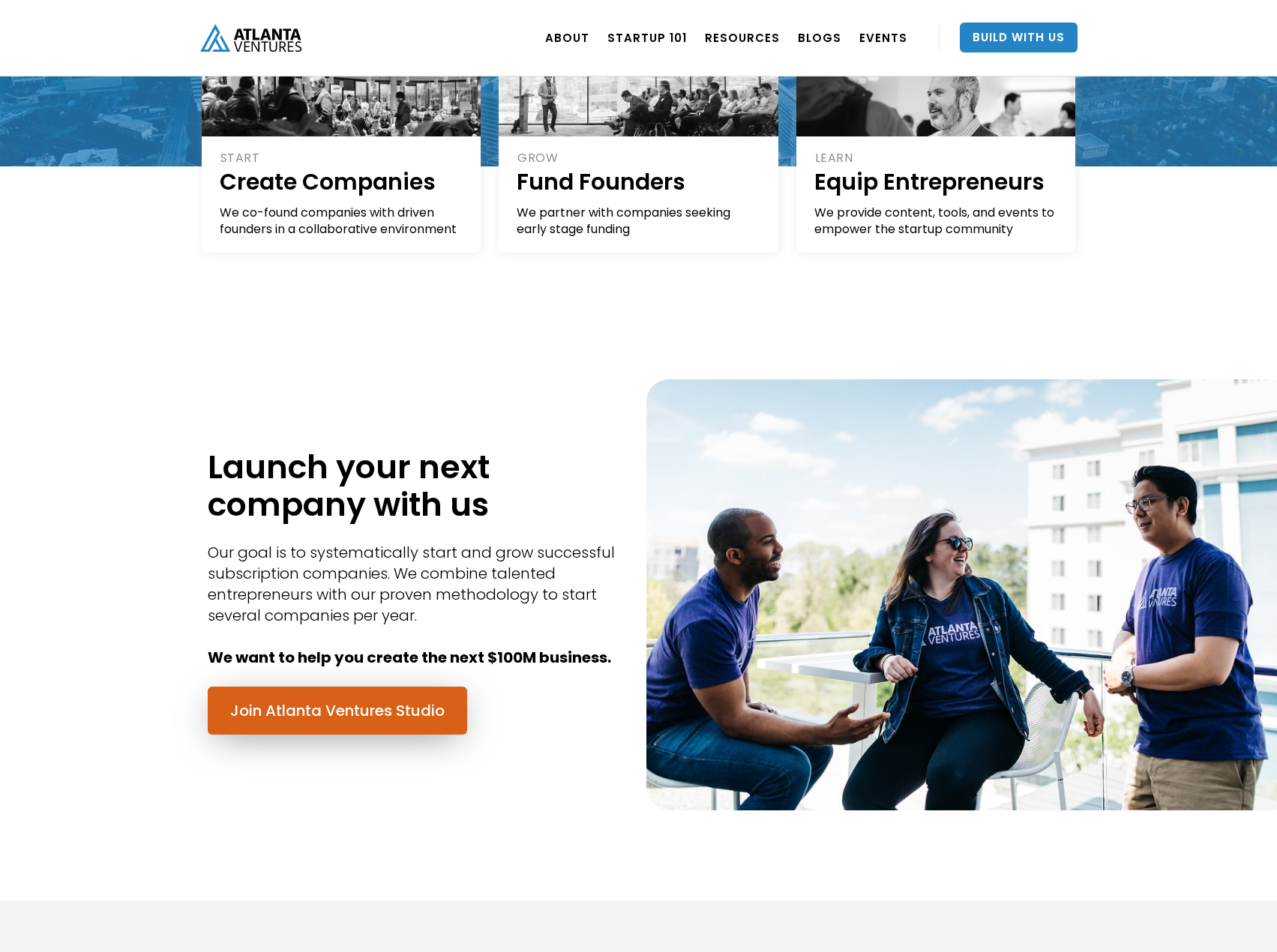  I want to click on h1: Launch your next company with us, so click(416, 486).